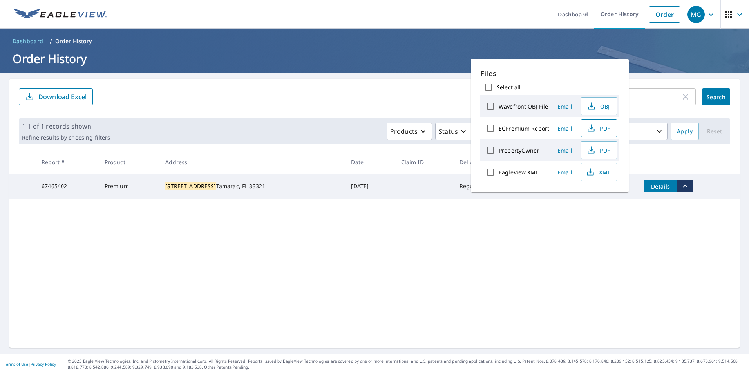  I want to click on h1: Order History, so click(374, 58).